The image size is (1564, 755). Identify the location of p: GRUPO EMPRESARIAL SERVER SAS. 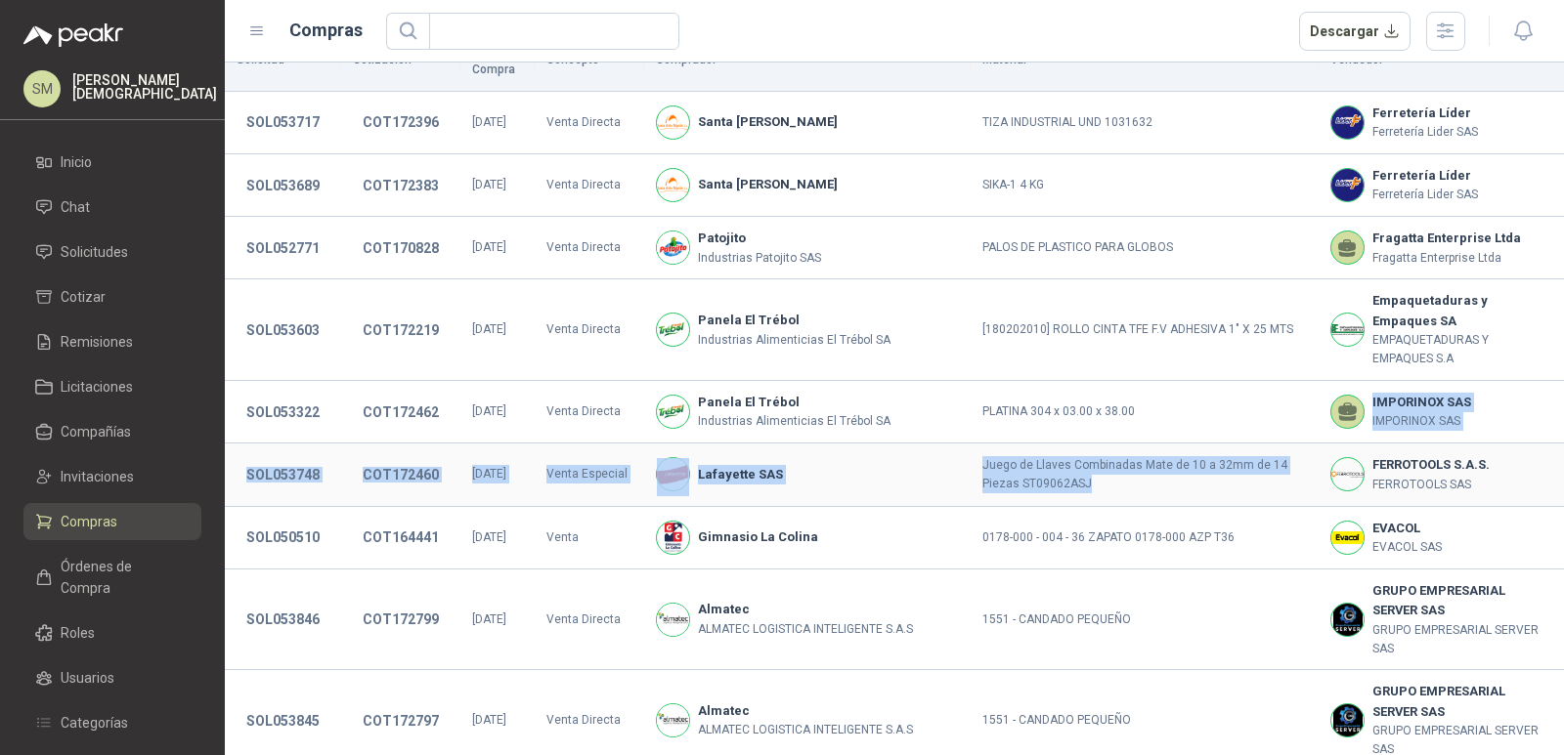
(1462, 640).